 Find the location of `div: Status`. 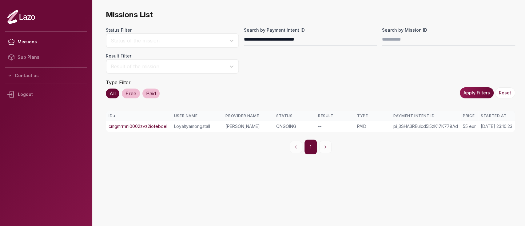

div: Status is located at coordinates (294, 116).